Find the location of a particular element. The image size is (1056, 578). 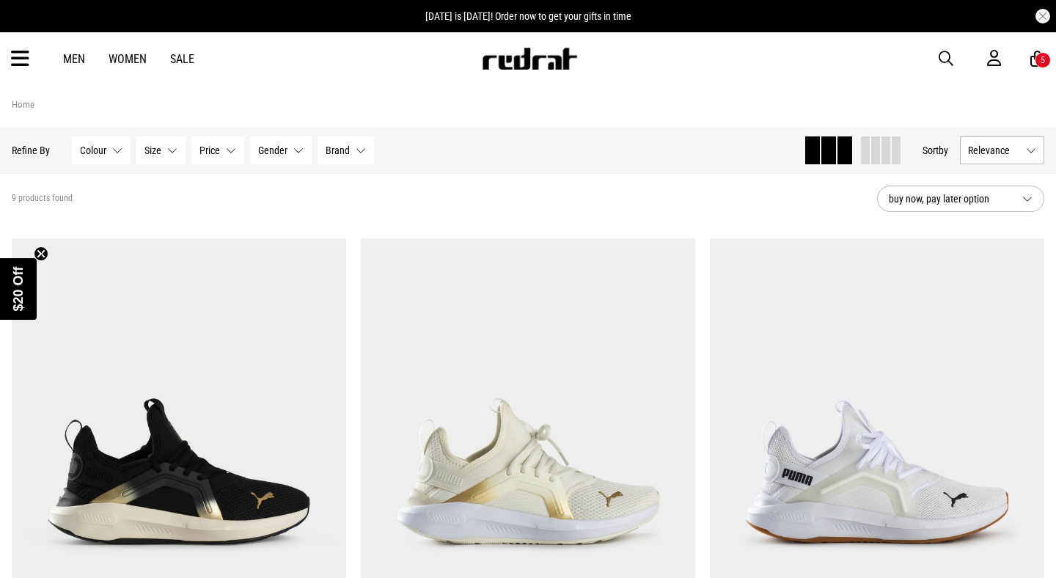

button: Relevance is located at coordinates (1001, 150).